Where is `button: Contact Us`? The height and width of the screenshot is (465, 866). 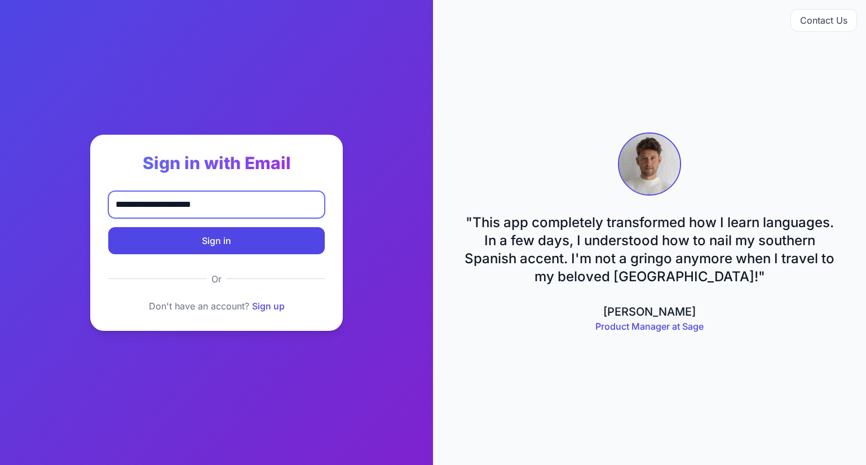
button: Contact Us is located at coordinates (824, 20).